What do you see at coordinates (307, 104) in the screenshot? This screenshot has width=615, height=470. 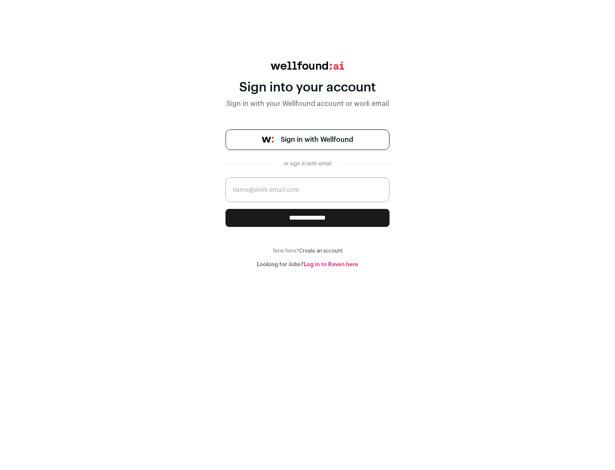 I see `div: Sign in with your Wellfound account or work email` at bounding box center [307, 104].